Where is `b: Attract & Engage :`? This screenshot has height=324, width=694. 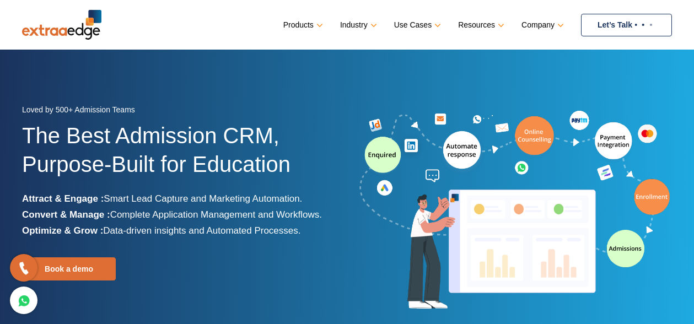 b: Attract & Engage : is located at coordinates (63, 198).